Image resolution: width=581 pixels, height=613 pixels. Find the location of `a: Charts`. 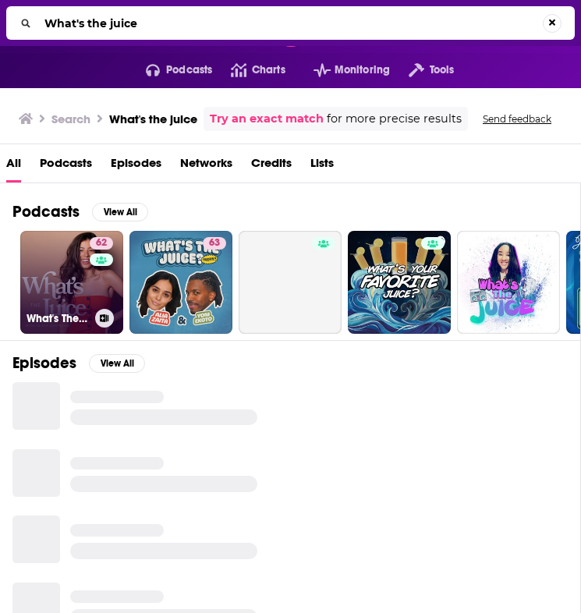

a: Charts is located at coordinates (248, 70).